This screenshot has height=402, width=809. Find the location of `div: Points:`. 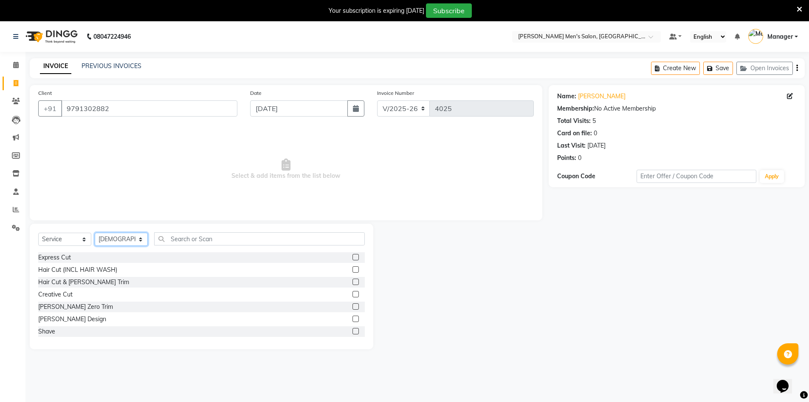

div: Points: is located at coordinates (567, 158).